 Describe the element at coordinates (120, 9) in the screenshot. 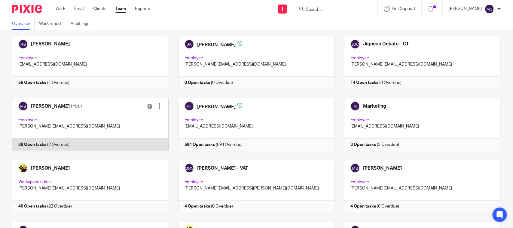

I see `a: Team` at that location.